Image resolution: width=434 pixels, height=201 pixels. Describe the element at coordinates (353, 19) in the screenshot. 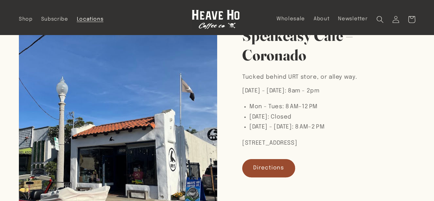

I see `span: Newsletter` at that location.